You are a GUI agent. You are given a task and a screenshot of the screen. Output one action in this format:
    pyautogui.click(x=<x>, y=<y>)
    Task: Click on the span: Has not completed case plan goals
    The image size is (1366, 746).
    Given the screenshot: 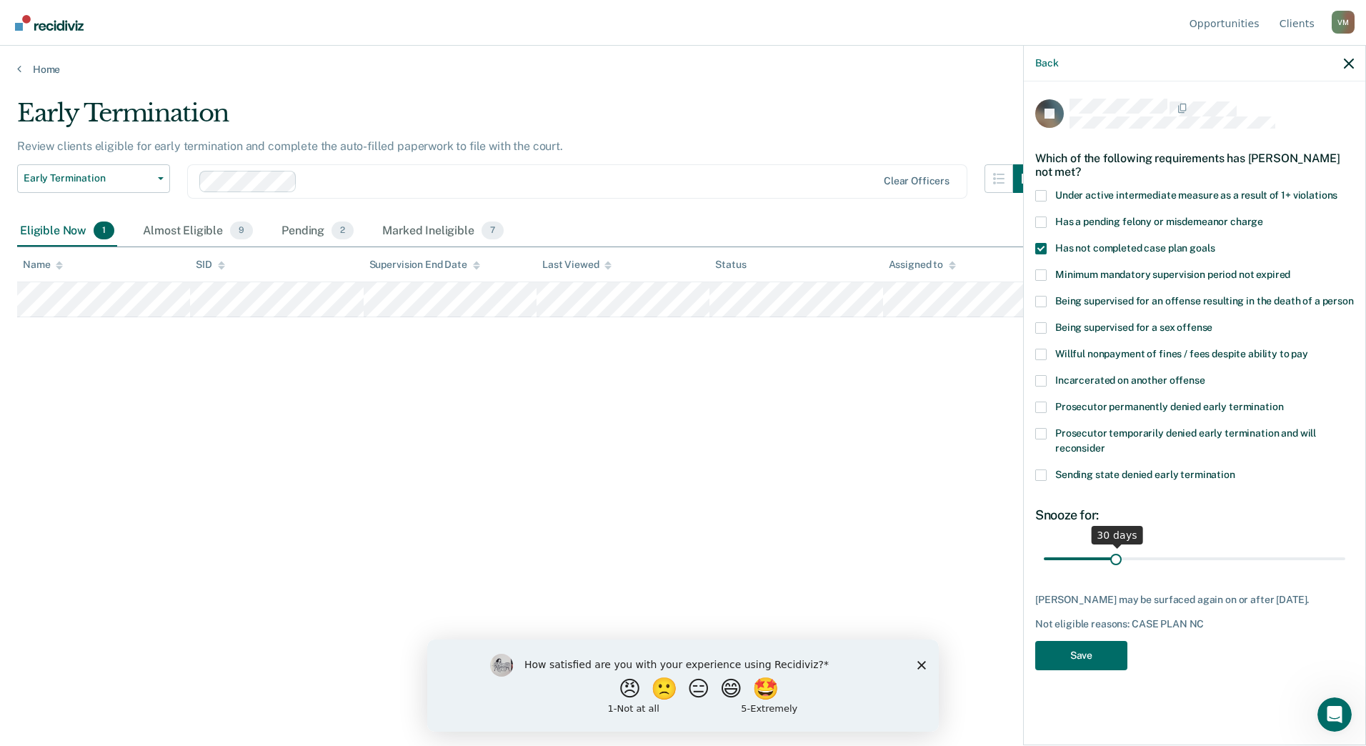 What is the action you would take?
    pyautogui.click(x=1135, y=248)
    